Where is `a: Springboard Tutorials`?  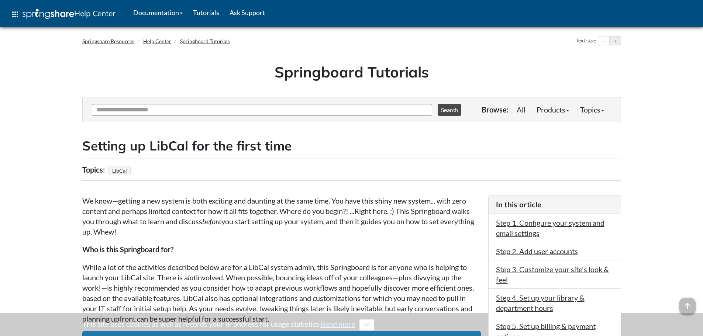
a: Springboard Tutorials is located at coordinates (205, 41).